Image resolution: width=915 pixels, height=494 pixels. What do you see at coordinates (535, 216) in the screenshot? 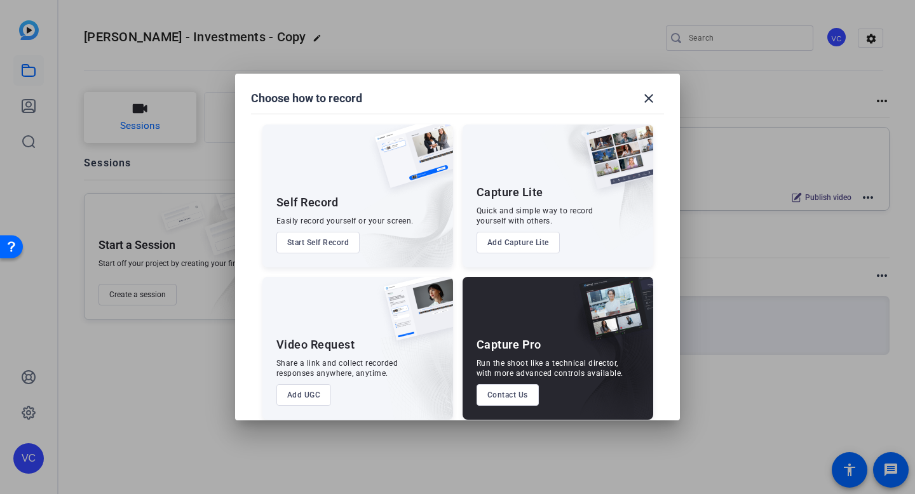
I see `div: Quick and simple way to record yourself with others.` at bounding box center [535, 216].